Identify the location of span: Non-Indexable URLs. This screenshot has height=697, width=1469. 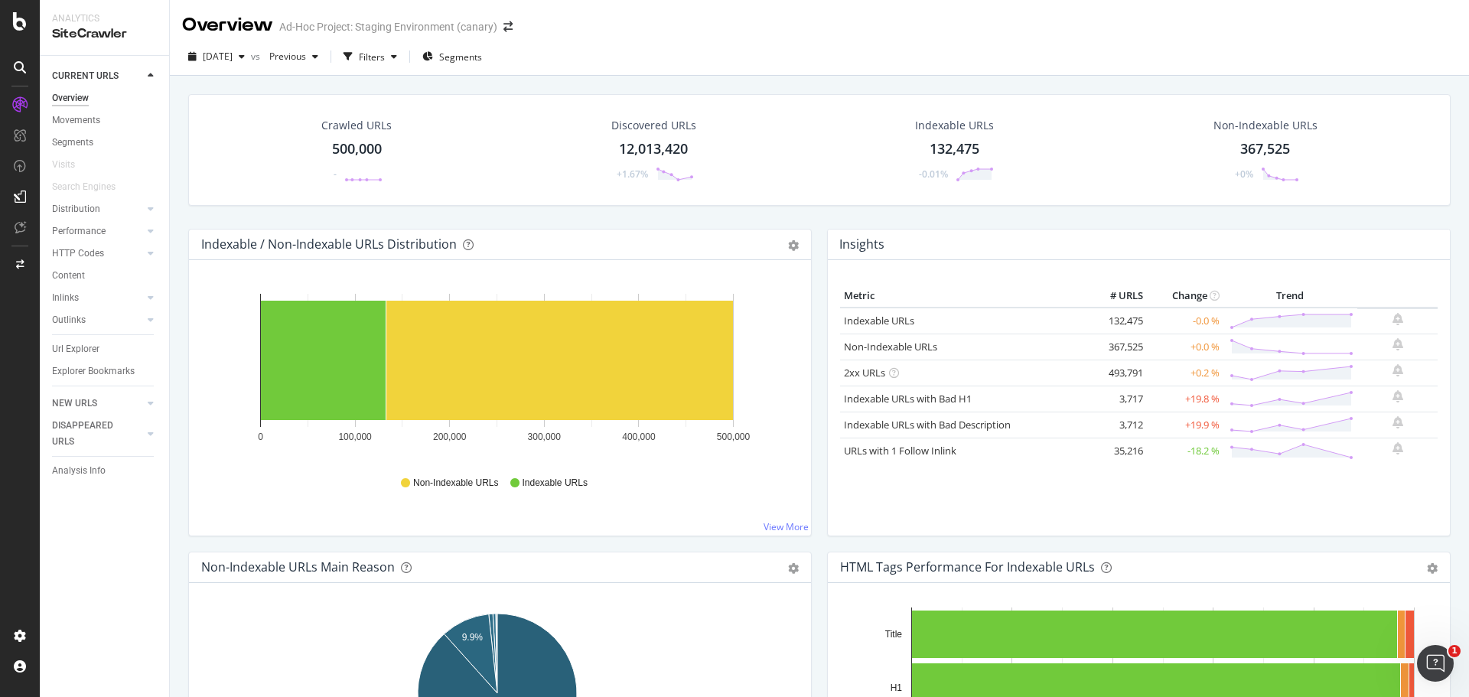
(455, 483).